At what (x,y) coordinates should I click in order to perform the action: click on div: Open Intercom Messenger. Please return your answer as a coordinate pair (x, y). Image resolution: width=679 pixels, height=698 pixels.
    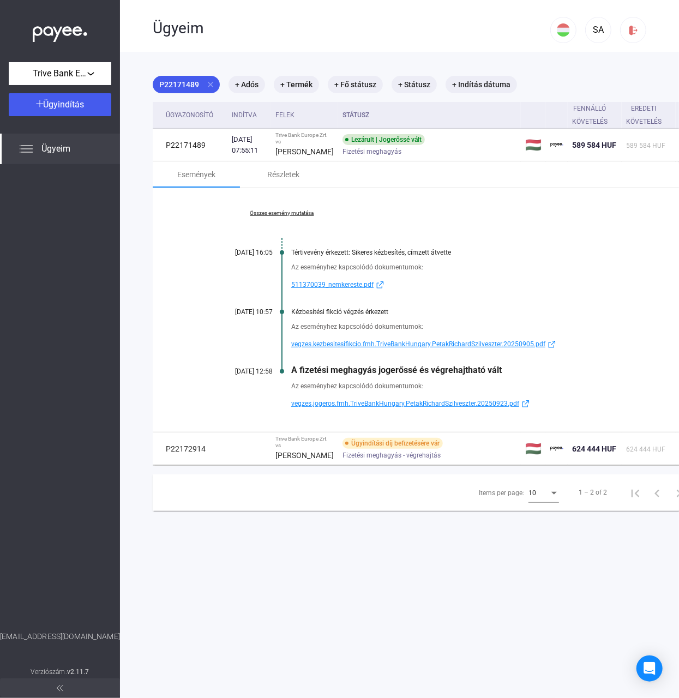
    Looking at the image, I should click on (650, 669).